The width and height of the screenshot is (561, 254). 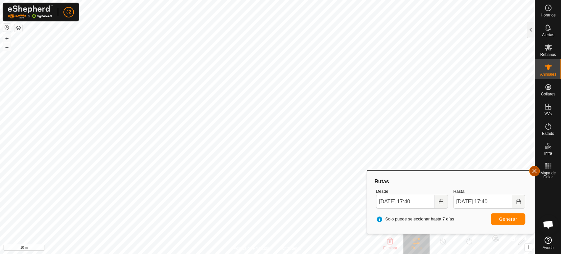 What do you see at coordinates (548, 114) in the screenshot?
I see `span: VVs` at bounding box center [548, 114].